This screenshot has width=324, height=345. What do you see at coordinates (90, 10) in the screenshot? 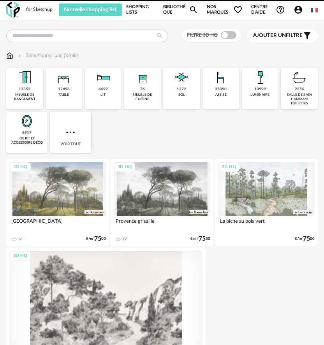
I see `span: Nouvelle shopping list` at bounding box center [90, 10].